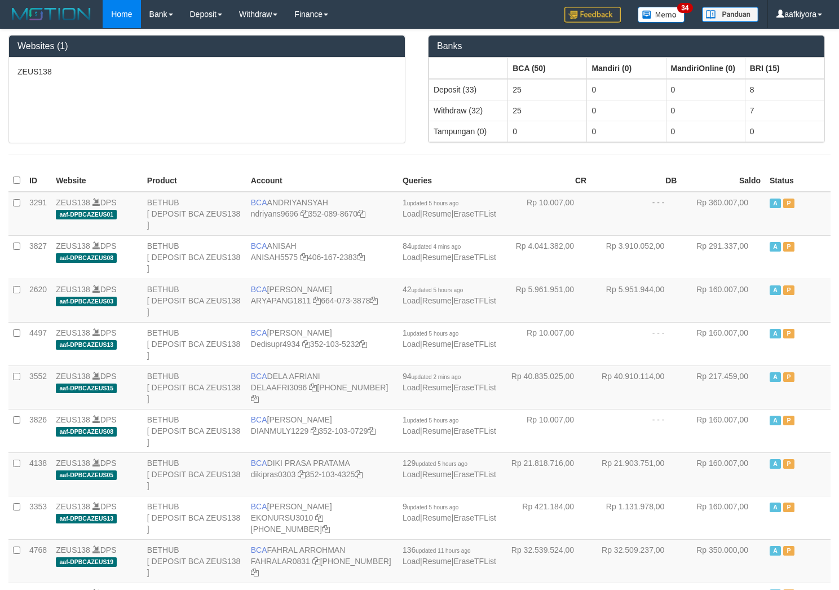  Describe the element at coordinates (723, 561) in the screenshot. I see `td: Rp 350.000,00` at that location.